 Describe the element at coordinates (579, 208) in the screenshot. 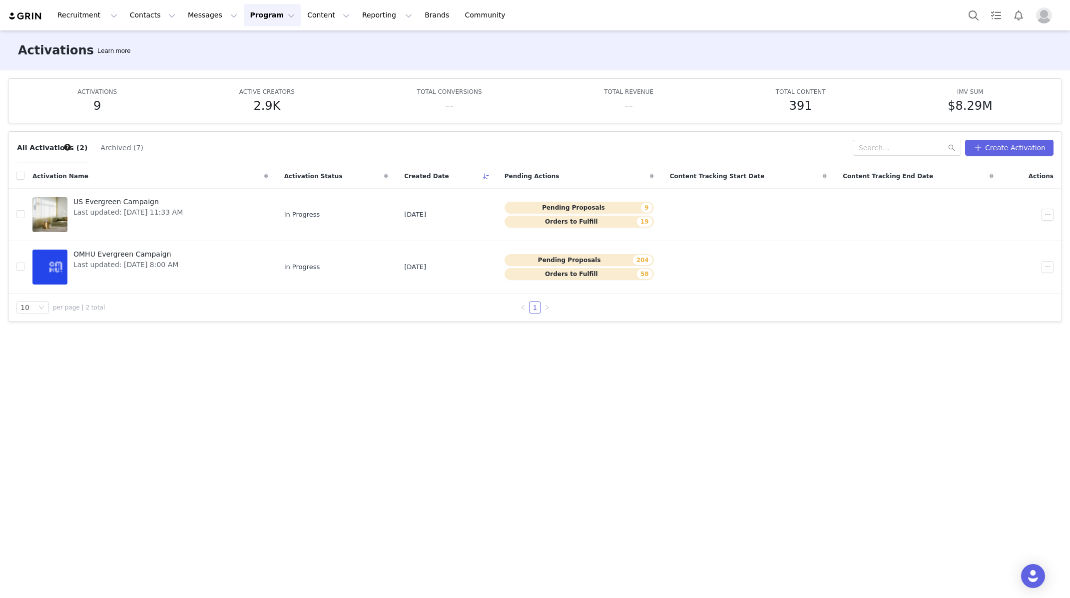

I see `button: Pending Proposals9` at that location.